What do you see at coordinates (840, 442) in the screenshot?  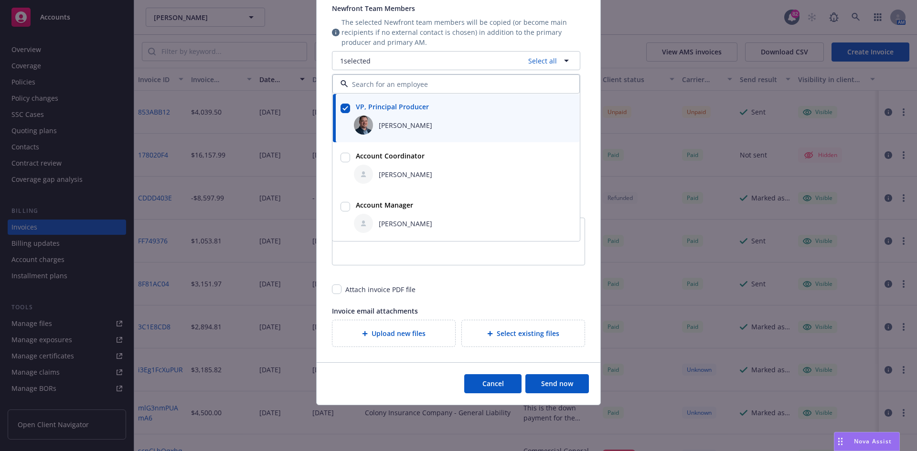 I see `div: Drag to move` at bounding box center [840, 442].